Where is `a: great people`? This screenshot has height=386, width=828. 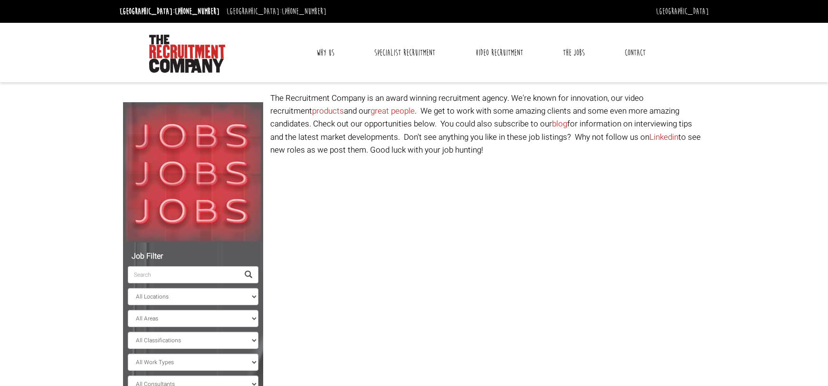
a: great people is located at coordinates (392, 111).